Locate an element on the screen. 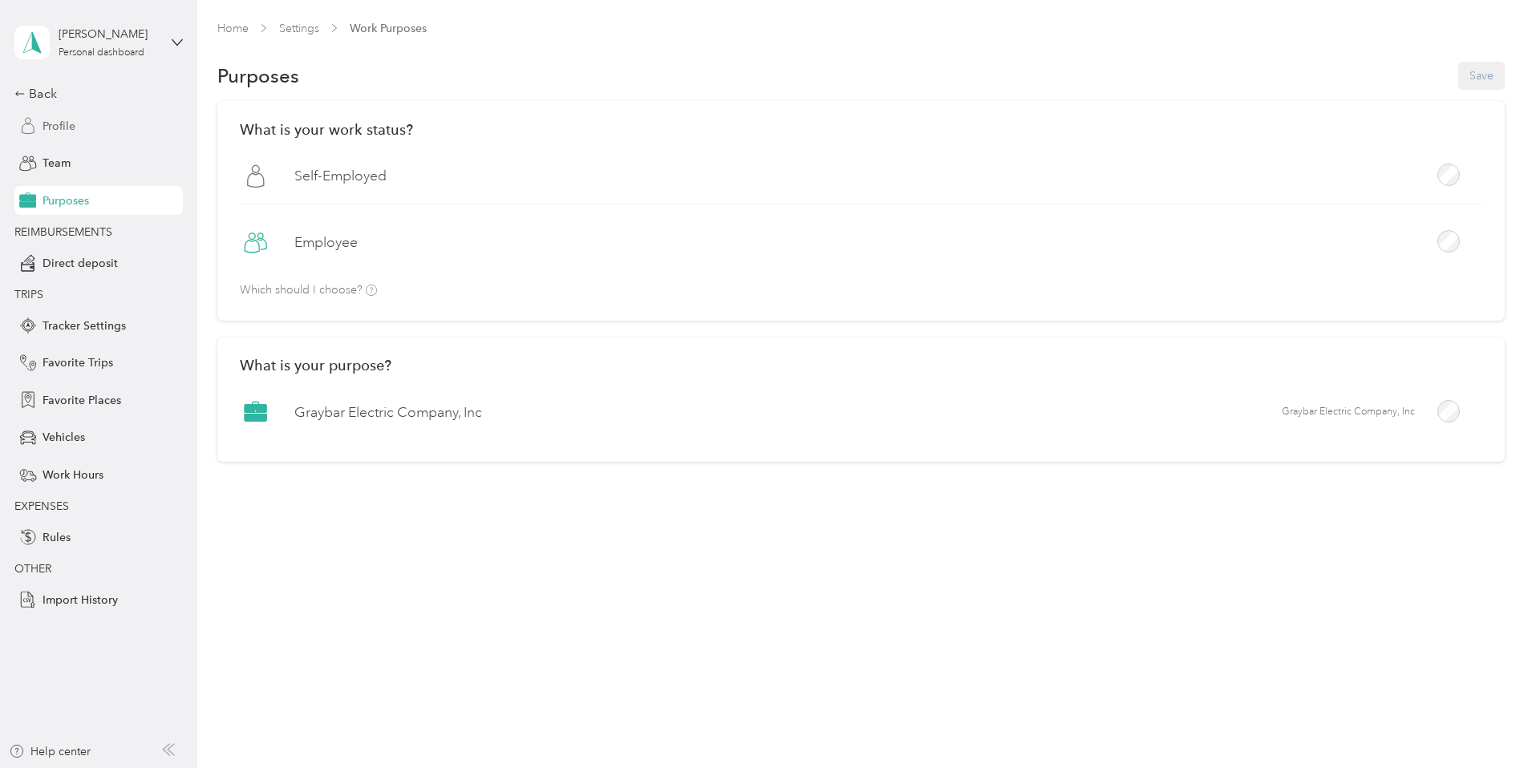 The width and height of the screenshot is (1532, 768). span: Purposes is located at coordinates (66, 201).